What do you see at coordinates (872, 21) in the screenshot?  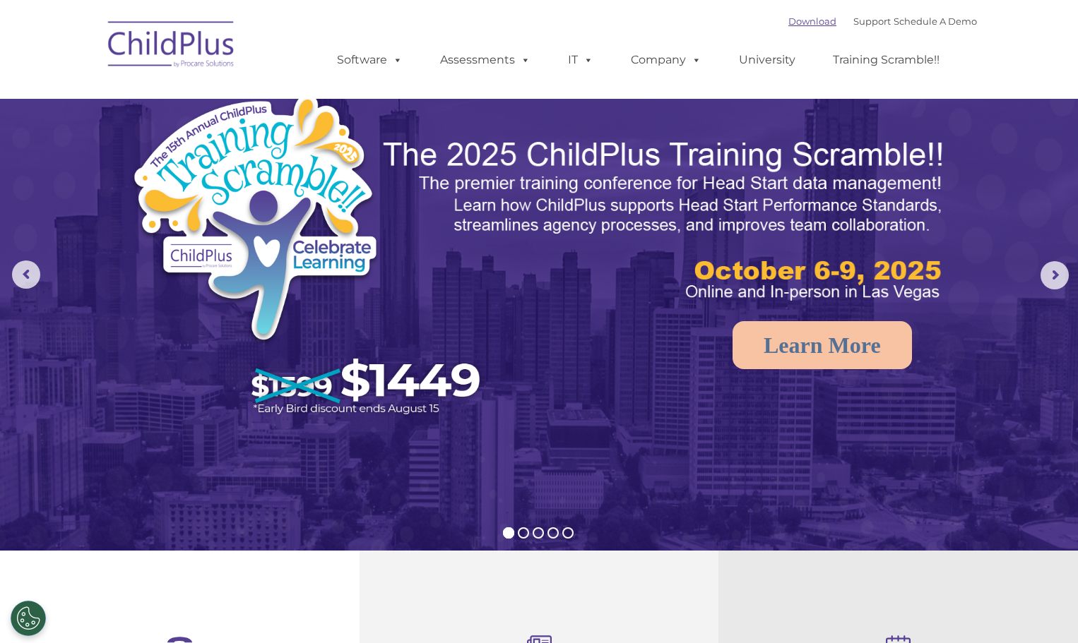 I see `a: Support` at bounding box center [872, 21].